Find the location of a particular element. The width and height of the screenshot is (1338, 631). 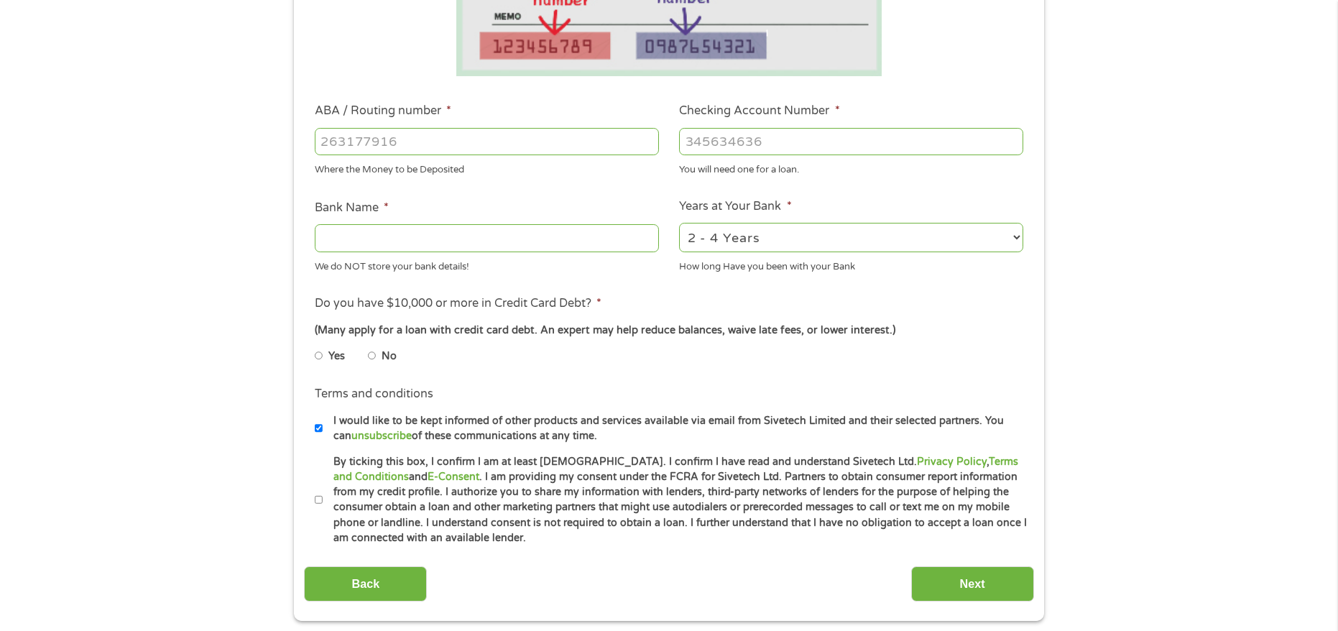

label: Bank Name is located at coordinates (351, 208).